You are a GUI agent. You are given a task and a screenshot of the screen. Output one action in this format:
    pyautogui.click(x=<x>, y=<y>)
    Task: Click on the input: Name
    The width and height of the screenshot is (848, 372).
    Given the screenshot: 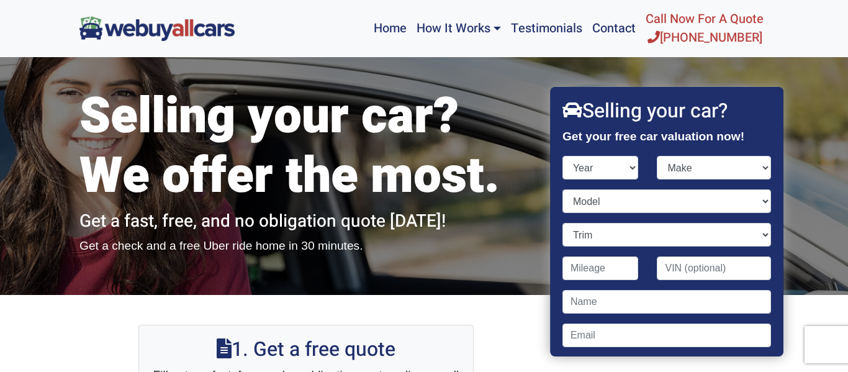 What is the action you would take?
    pyautogui.click(x=667, y=302)
    